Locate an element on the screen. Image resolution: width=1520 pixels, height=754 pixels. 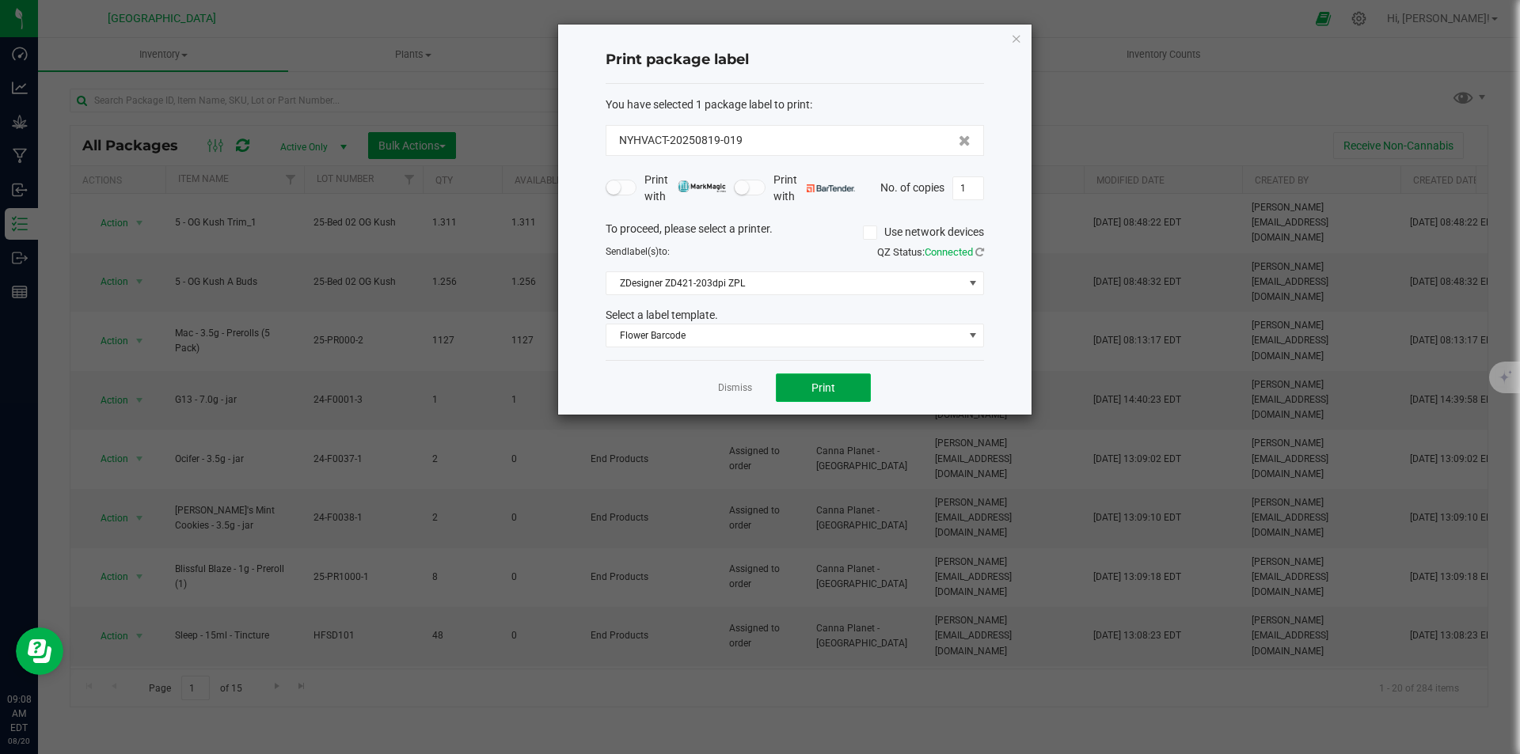
span: NYHVACT-20250819-019 is located at coordinates (681, 140).